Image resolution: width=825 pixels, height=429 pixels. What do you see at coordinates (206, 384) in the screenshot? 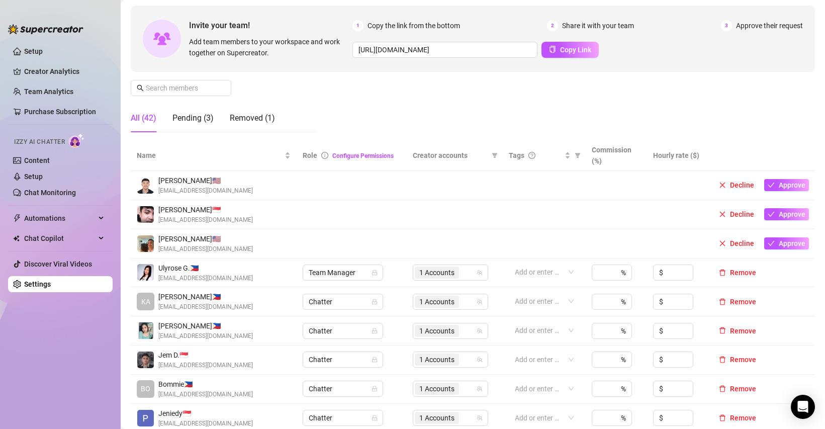
I see `span: Bommie 🇵🇭` at bounding box center [206, 384].